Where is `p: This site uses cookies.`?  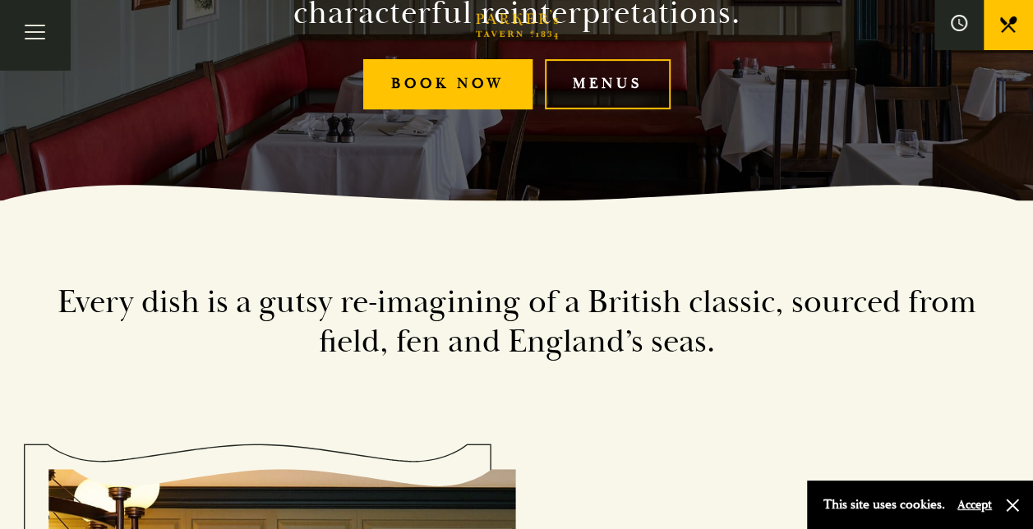
p: This site uses cookies. is located at coordinates (884, 505).